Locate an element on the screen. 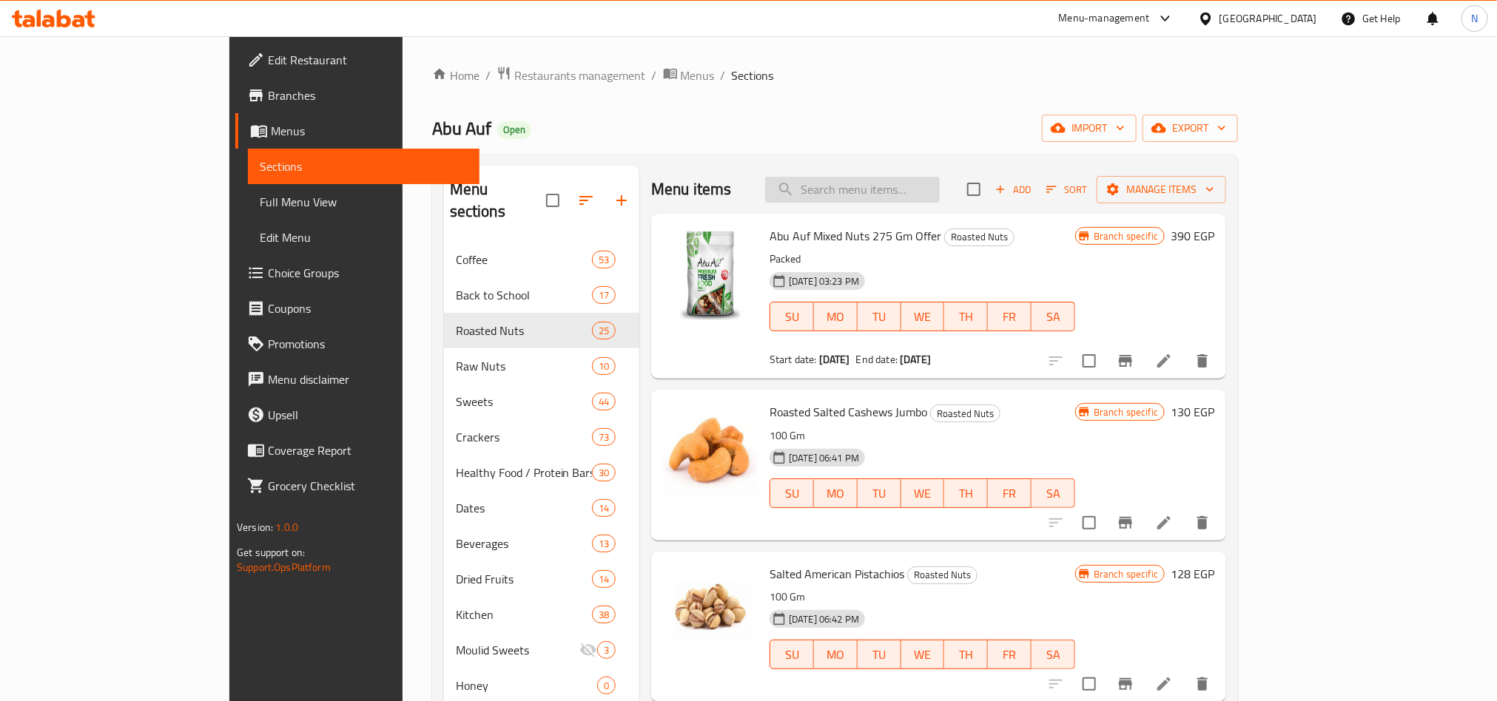  span: Coverage Report is located at coordinates (368, 451).